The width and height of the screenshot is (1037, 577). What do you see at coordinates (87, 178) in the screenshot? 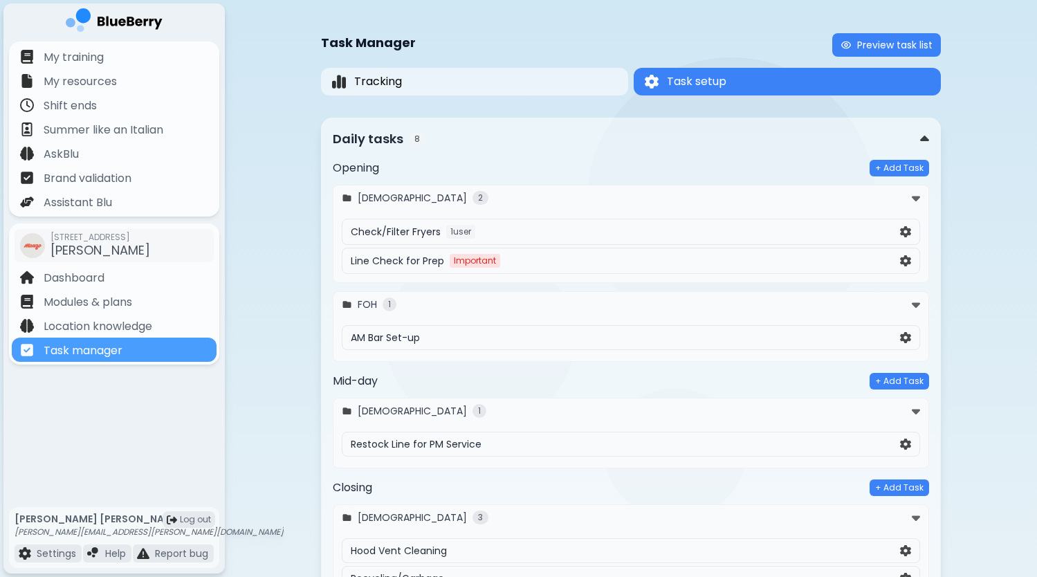
I see `p: Brand validation` at bounding box center [87, 178].